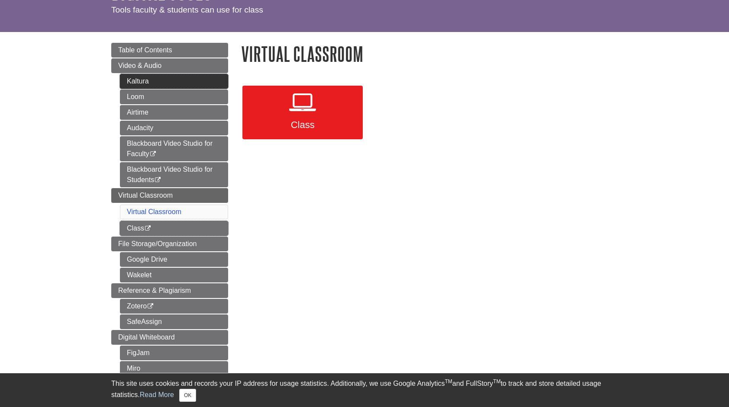 The width and height of the screenshot is (729, 407). I want to click on a: File Storage/Organization, so click(170, 244).